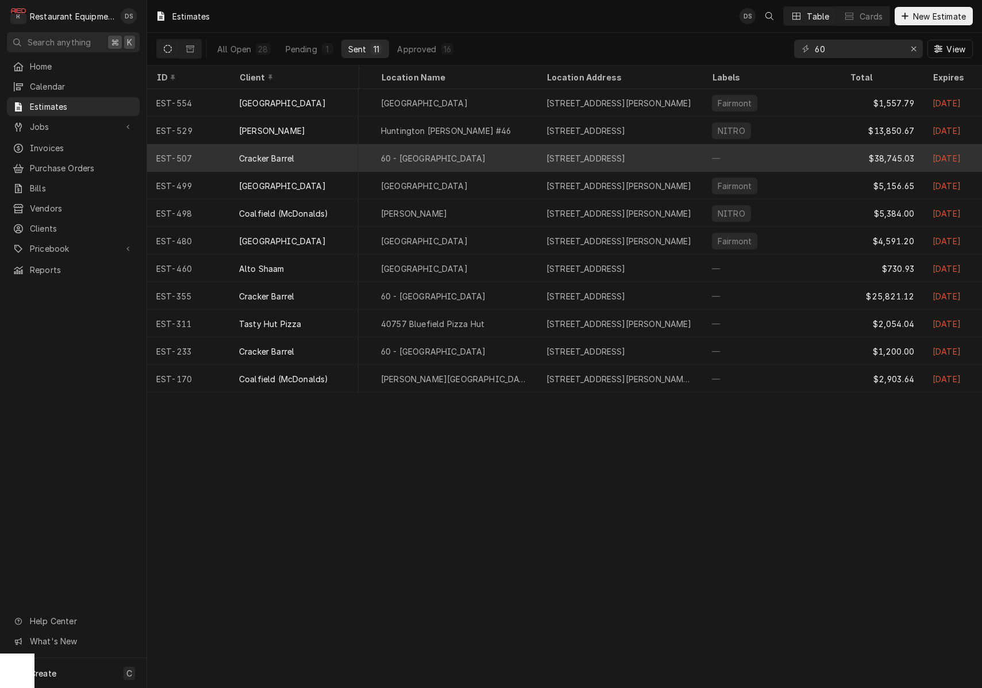 Image resolution: width=982 pixels, height=688 pixels. What do you see at coordinates (882, 186) in the screenshot?
I see `div: $5,156.65` at bounding box center [882, 186].